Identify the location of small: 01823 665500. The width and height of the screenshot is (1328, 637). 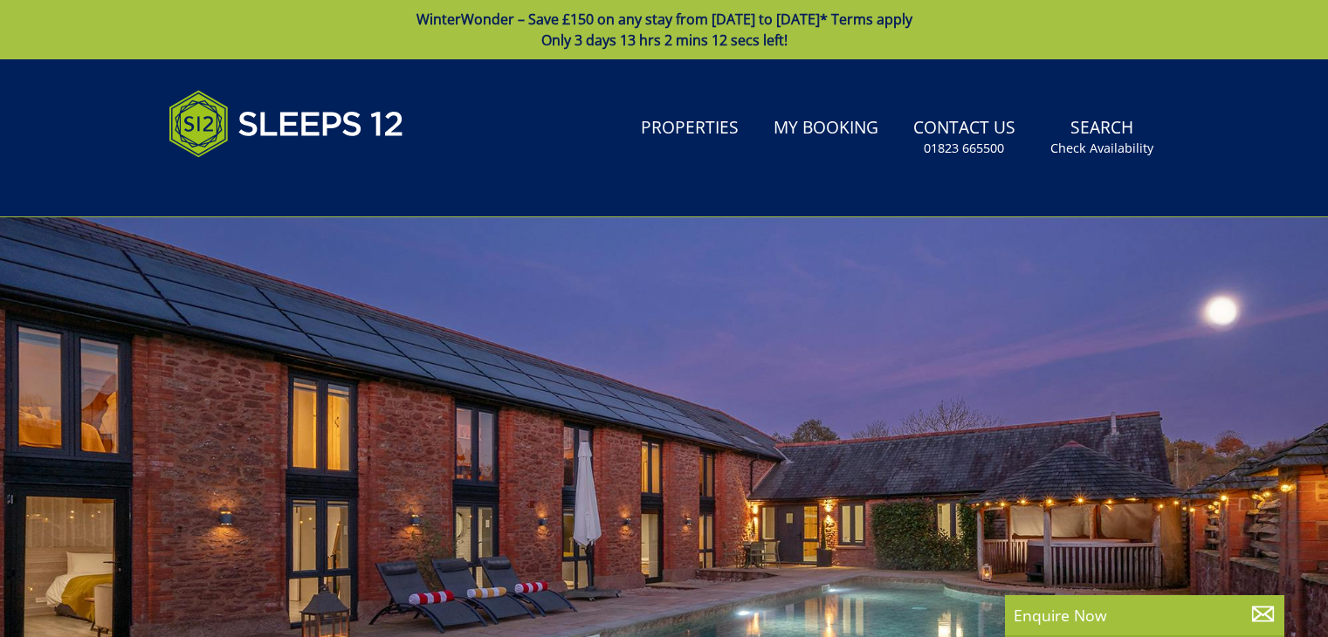
(964, 148).